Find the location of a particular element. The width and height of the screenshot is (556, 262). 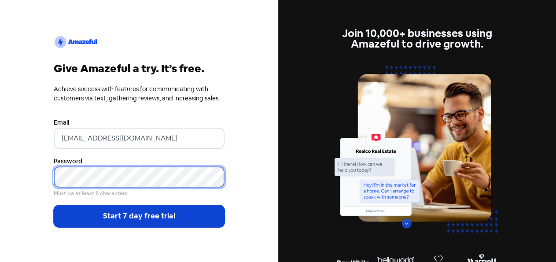

label: Password is located at coordinates (68, 161).